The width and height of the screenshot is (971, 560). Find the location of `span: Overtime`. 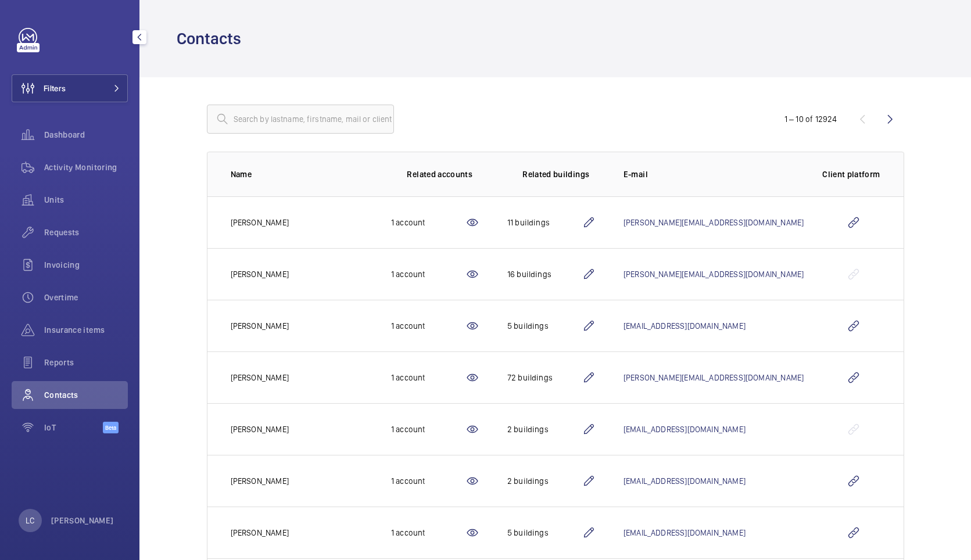

span: Overtime is located at coordinates (86, 298).